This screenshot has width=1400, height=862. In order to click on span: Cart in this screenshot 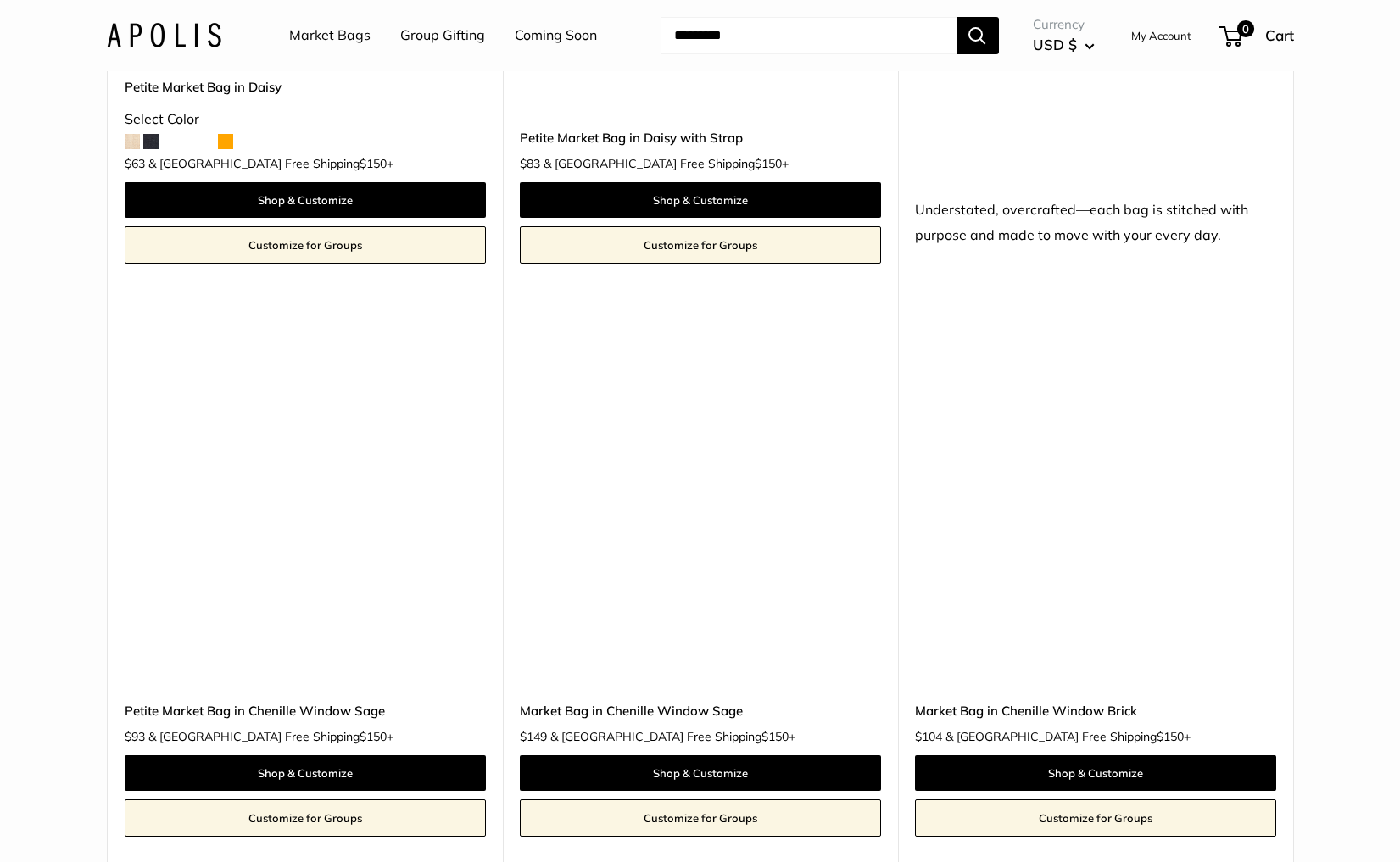, I will do `click(1279, 35)`.